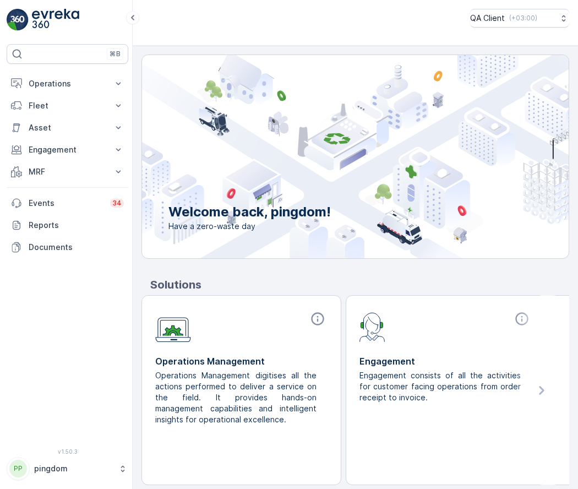 The image size is (578, 489). Describe the element at coordinates (441, 387) in the screenshot. I see `p: Engagement consists of all the activities for customer facing operations from order receipt to in...` at that location.